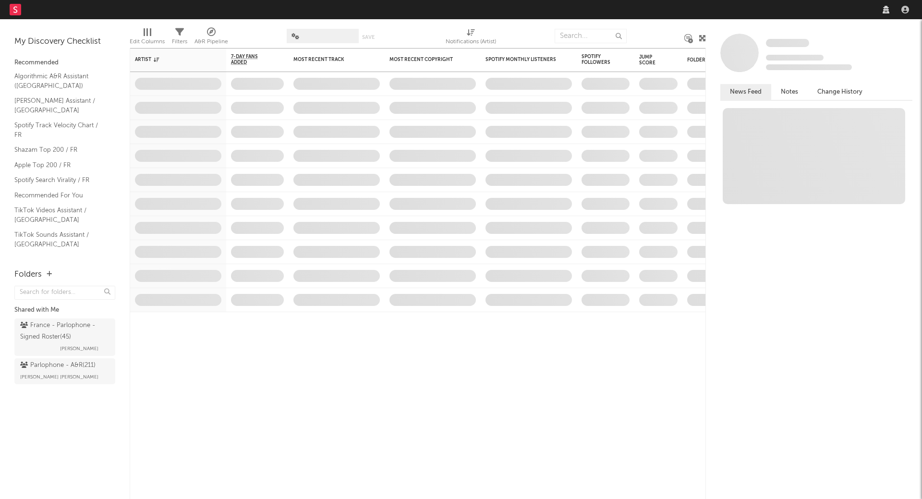 The width and height of the screenshot is (922, 499). What do you see at coordinates (60, 195) in the screenshot?
I see `a: Recommended For You` at bounding box center [60, 195].